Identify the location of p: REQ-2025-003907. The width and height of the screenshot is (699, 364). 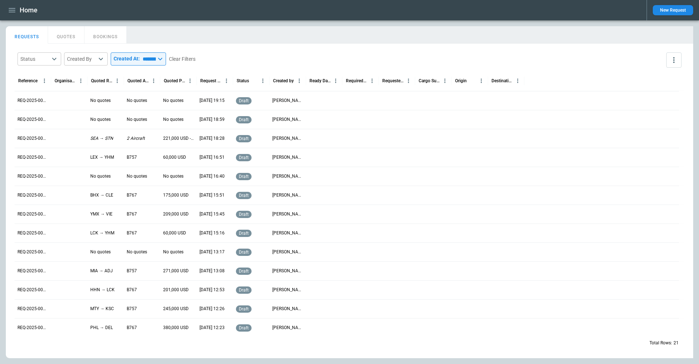
(33, 328).